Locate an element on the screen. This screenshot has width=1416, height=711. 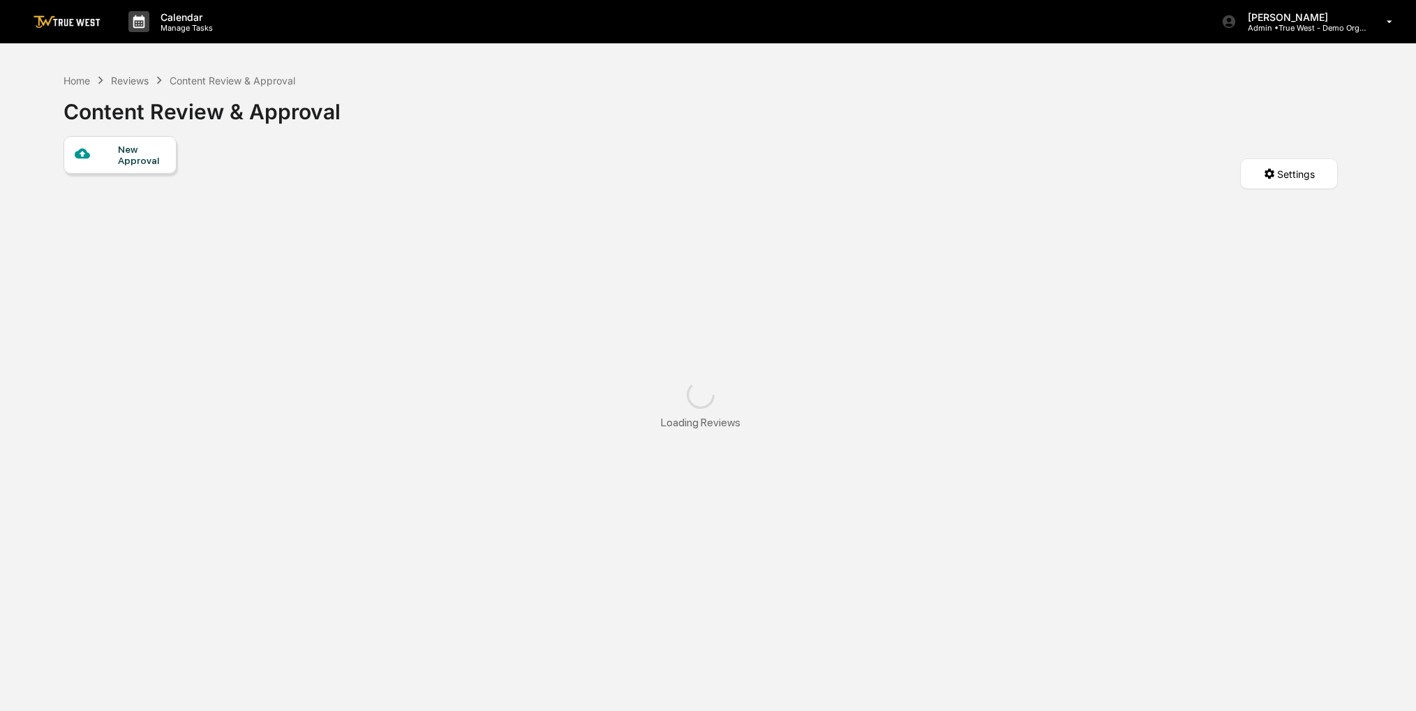
button: Settings is located at coordinates (1289, 174).